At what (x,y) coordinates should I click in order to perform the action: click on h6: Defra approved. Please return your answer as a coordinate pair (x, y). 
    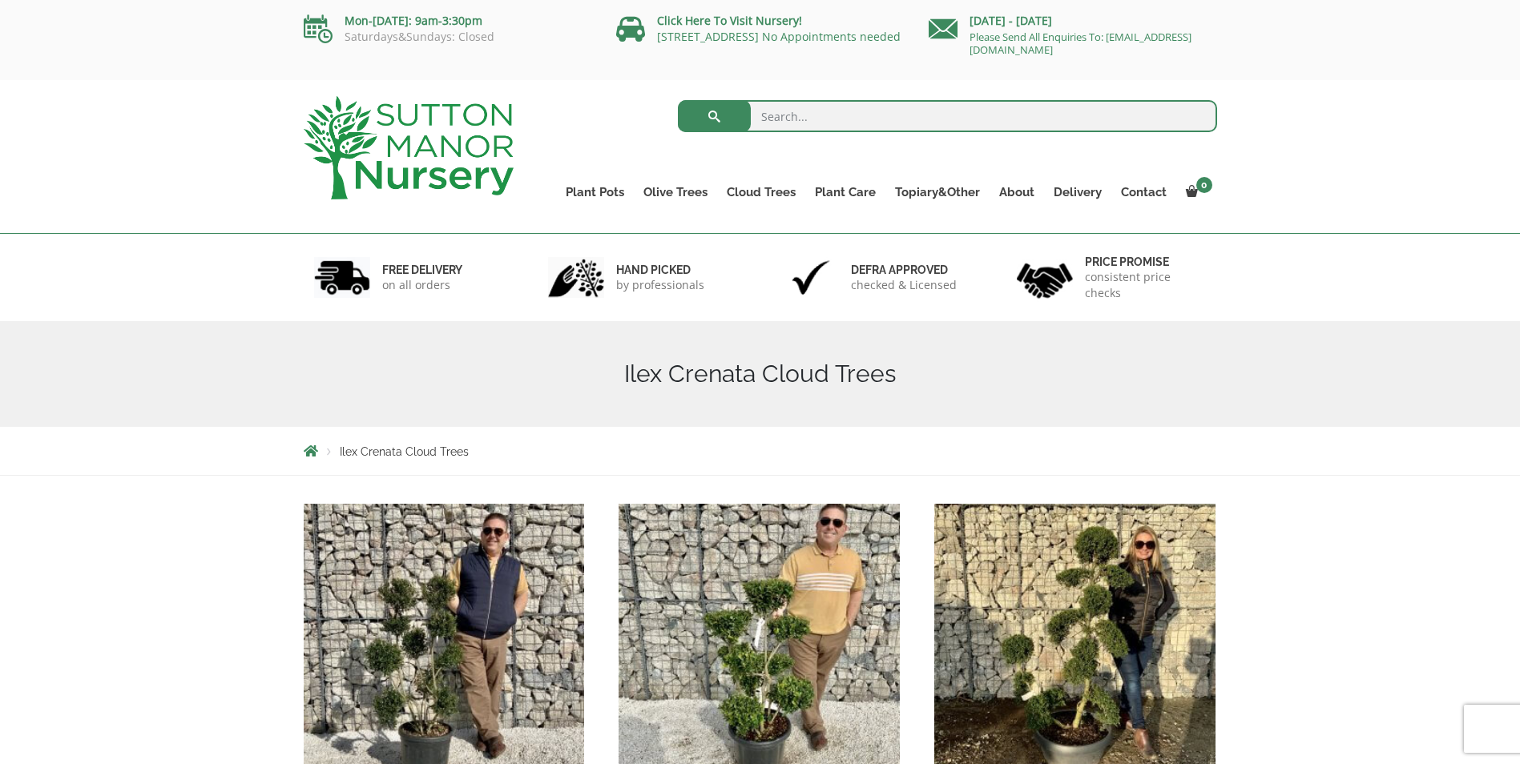
    Looking at the image, I should click on (904, 270).